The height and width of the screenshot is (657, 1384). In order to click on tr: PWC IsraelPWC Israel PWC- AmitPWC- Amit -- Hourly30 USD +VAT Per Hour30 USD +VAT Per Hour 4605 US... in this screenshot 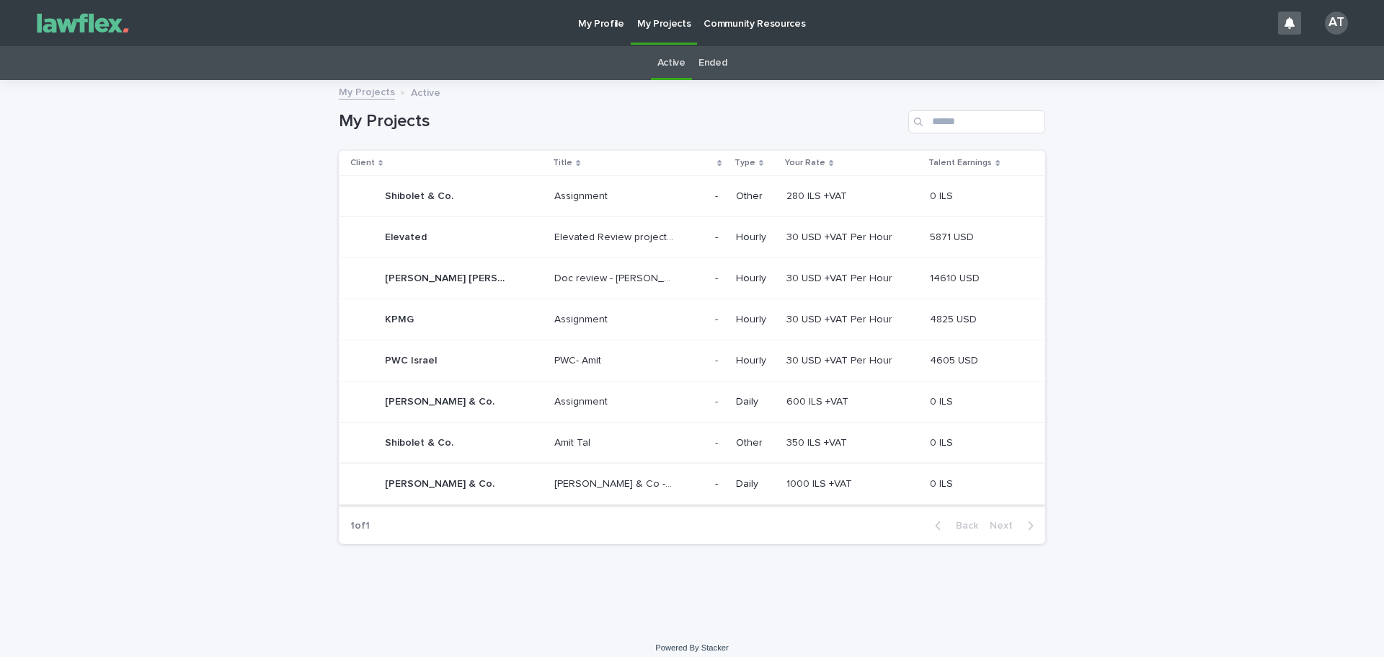, I will do `click(692, 361)`.